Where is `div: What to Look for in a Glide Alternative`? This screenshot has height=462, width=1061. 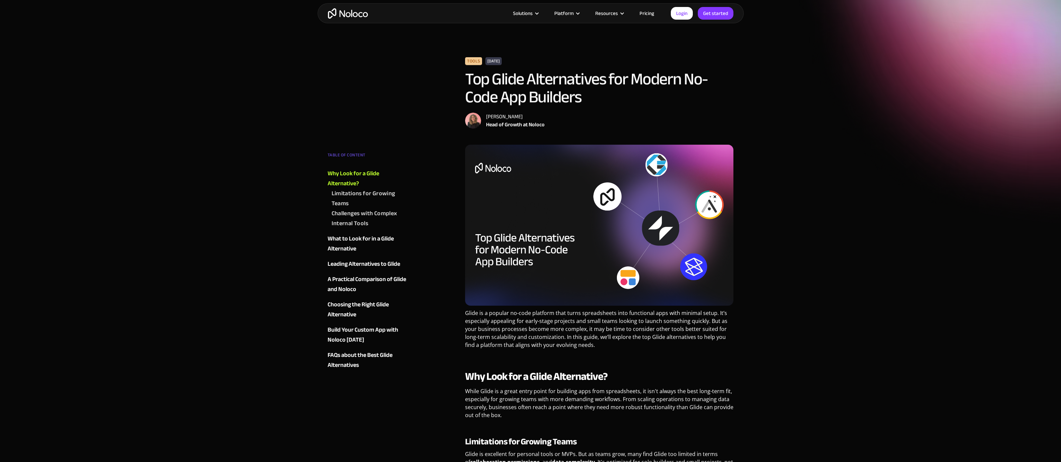
div: What to Look for in a Glide Alternative is located at coordinates (368, 244).